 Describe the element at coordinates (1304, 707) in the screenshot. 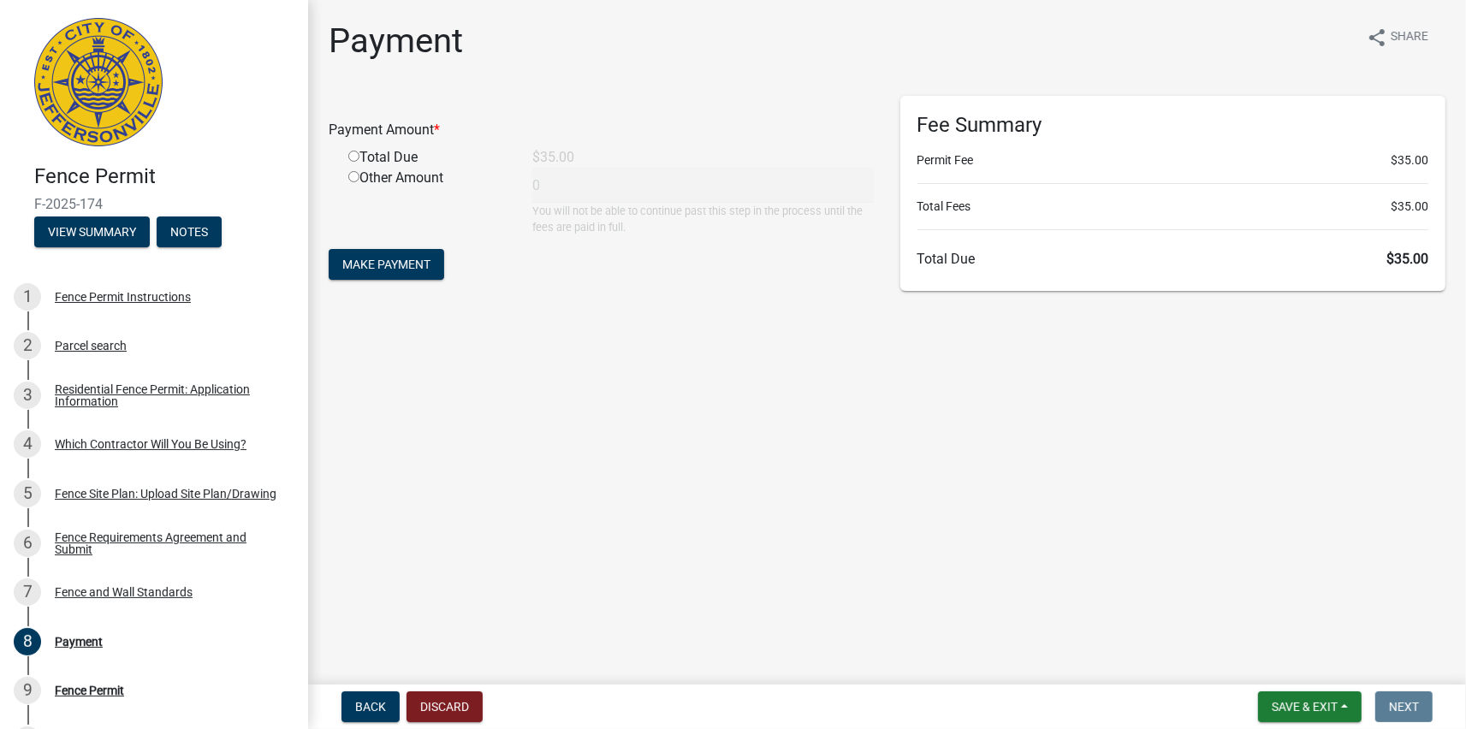

I see `span: Save & Exit` at that location.